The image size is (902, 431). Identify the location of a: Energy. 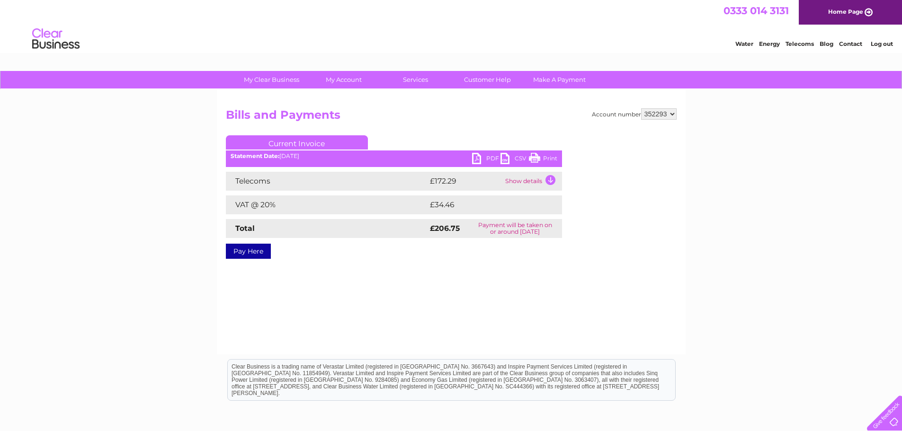
(769, 44).